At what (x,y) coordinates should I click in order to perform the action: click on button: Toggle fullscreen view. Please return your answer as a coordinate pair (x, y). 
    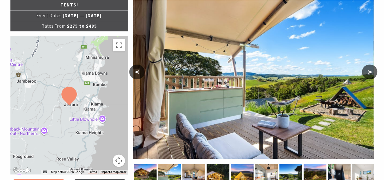
    Looking at the image, I should click on (119, 45).